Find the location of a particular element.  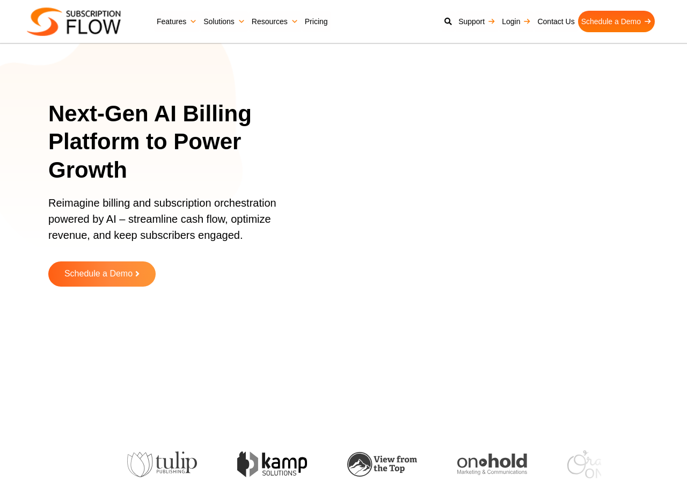

a: Pricing is located at coordinates (316, 21).